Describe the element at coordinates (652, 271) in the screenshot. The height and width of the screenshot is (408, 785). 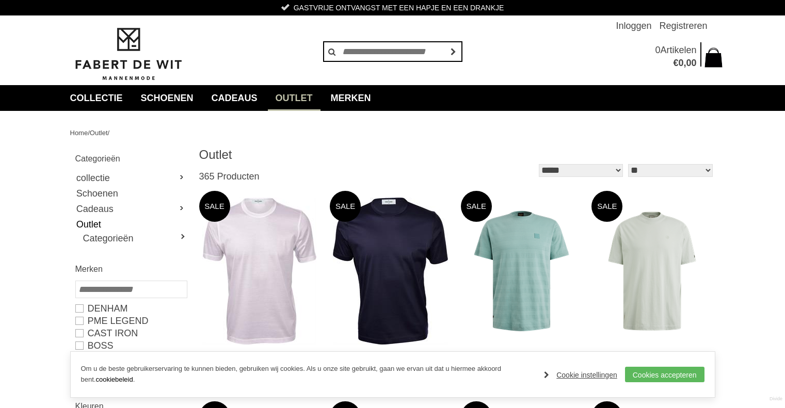
I see `img: CAST IRON Ctss2505587 T-shirts` at that location.